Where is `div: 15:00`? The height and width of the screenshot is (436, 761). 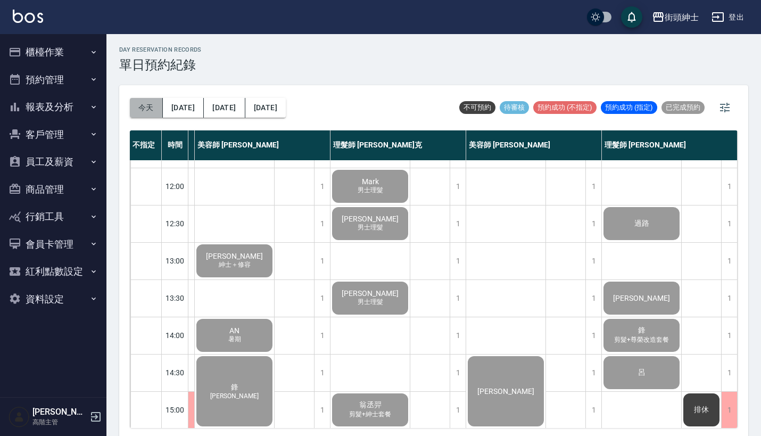
div: 15:00 is located at coordinates (175, 410).